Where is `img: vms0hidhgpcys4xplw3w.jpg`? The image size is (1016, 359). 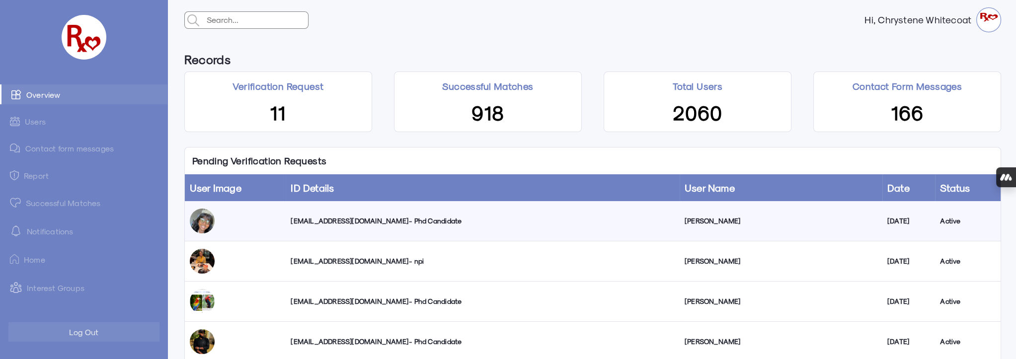 img: vms0hidhgpcys4xplw3w.jpg is located at coordinates (202, 221).